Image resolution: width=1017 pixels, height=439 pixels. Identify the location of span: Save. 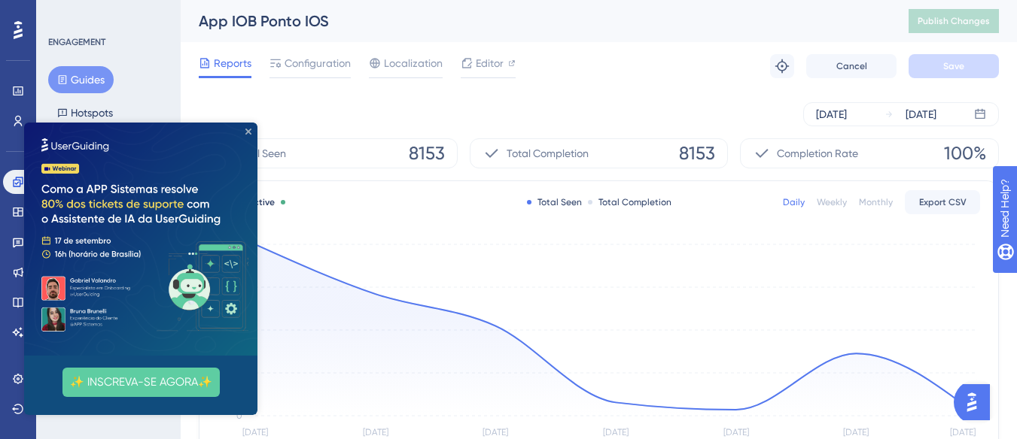
(953, 66).